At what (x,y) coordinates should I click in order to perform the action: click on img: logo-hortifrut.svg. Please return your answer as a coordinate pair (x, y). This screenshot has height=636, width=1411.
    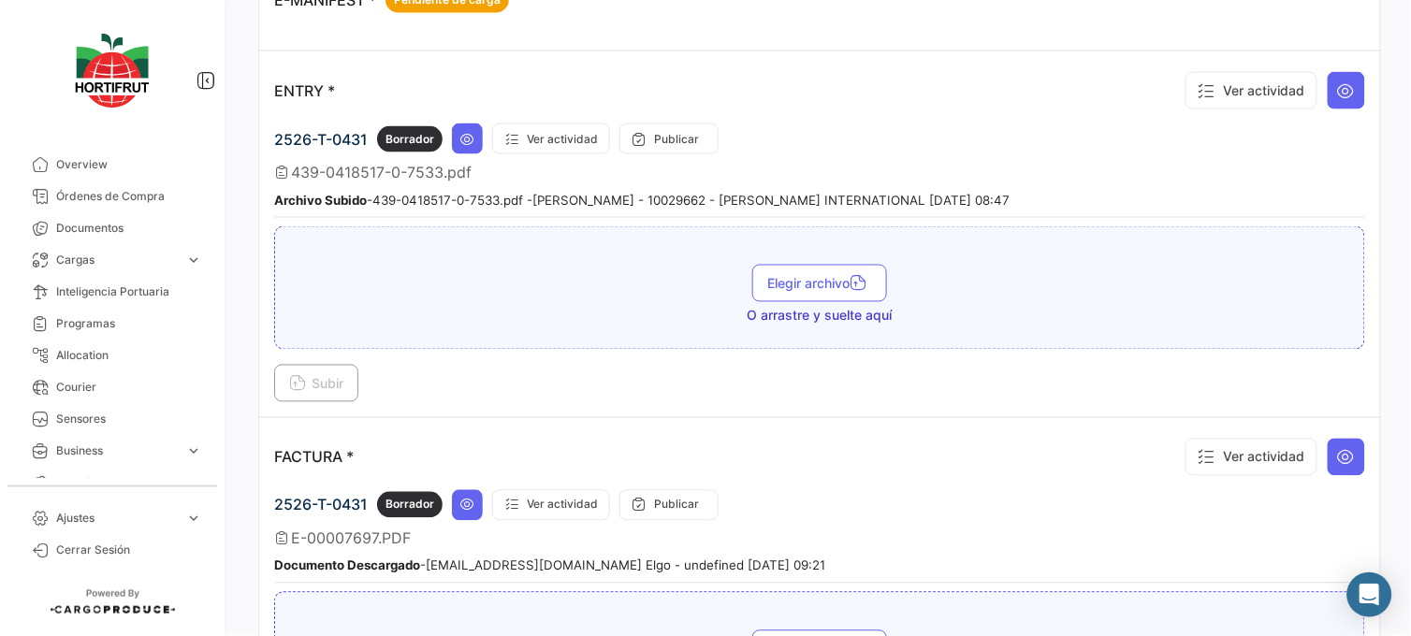
    Looking at the image, I should click on (112, 70).